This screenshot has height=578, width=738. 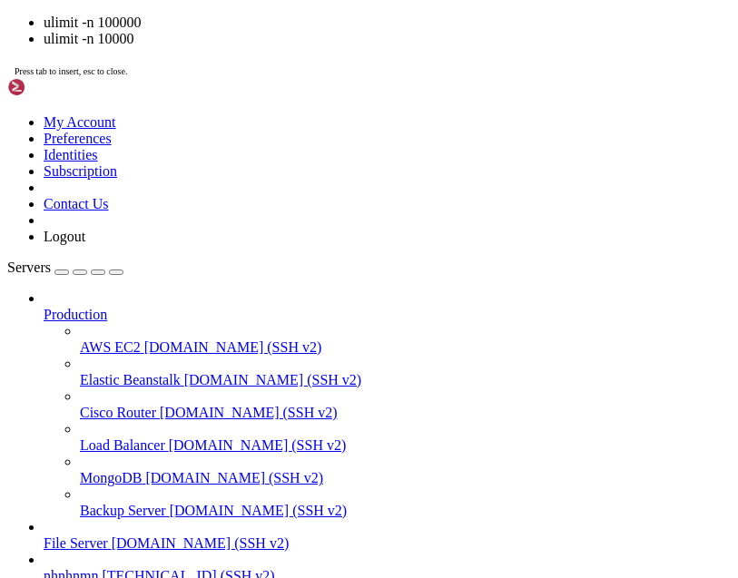 I want to click on span: MongoDB, so click(x=111, y=477).